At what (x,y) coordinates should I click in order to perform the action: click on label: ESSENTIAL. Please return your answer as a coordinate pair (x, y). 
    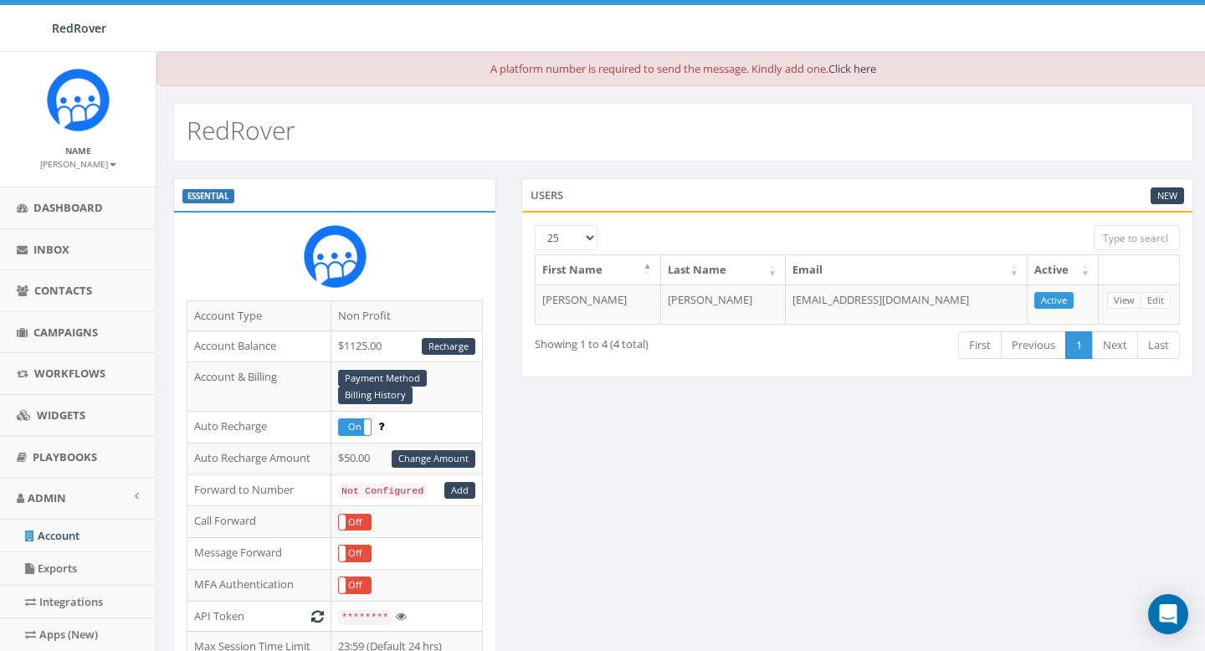
    Looking at the image, I should click on (208, 197).